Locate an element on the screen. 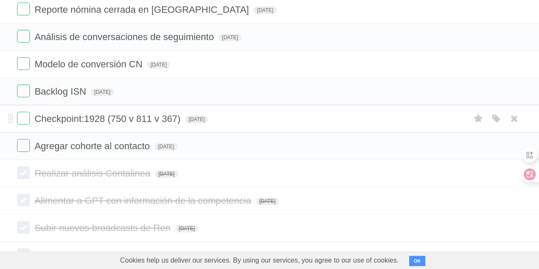 The height and width of the screenshot is (269, 539). span: Backlog ISN is located at coordinates (61, 91).